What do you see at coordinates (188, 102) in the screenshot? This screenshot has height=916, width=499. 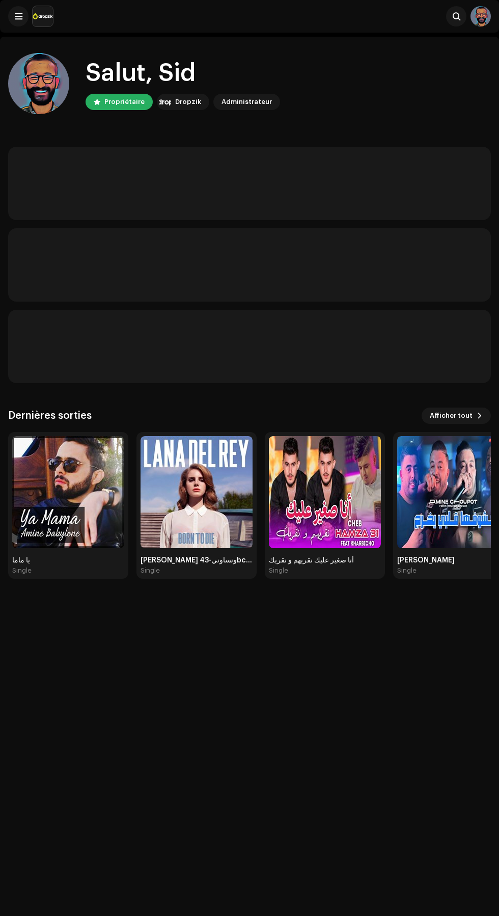 I see `div: Dropzik` at bounding box center [188, 102].